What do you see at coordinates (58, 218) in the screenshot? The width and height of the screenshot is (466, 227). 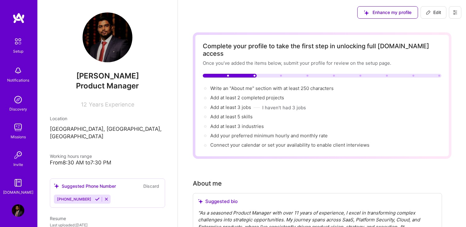 I see `span: Resume` at bounding box center [58, 218].